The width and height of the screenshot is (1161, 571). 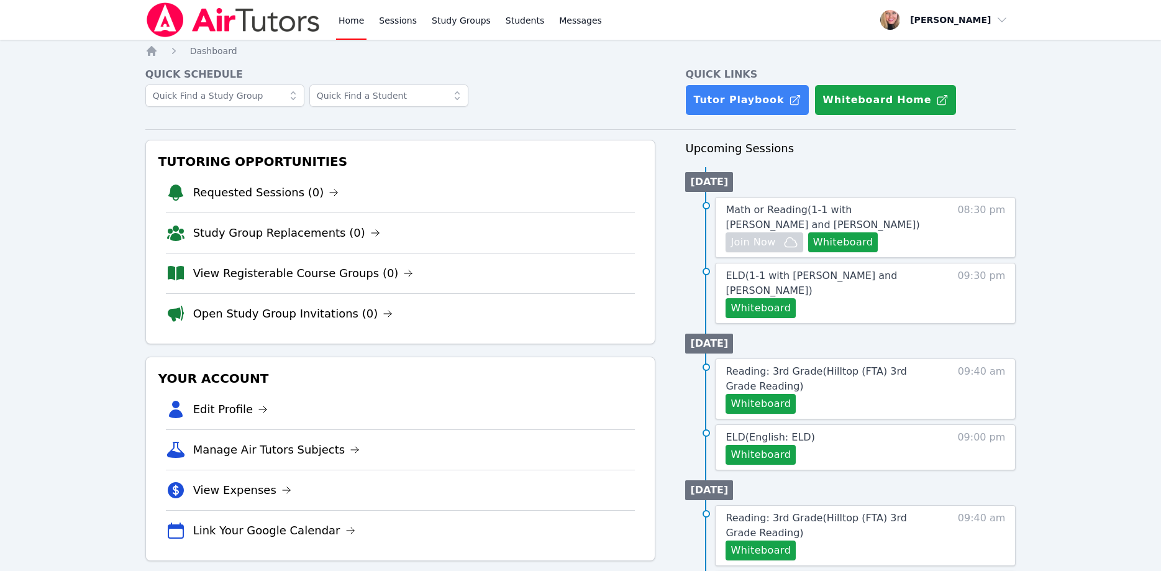 What do you see at coordinates (242, 490) in the screenshot?
I see `a: View Expenses` at bounding box center [242, 490].